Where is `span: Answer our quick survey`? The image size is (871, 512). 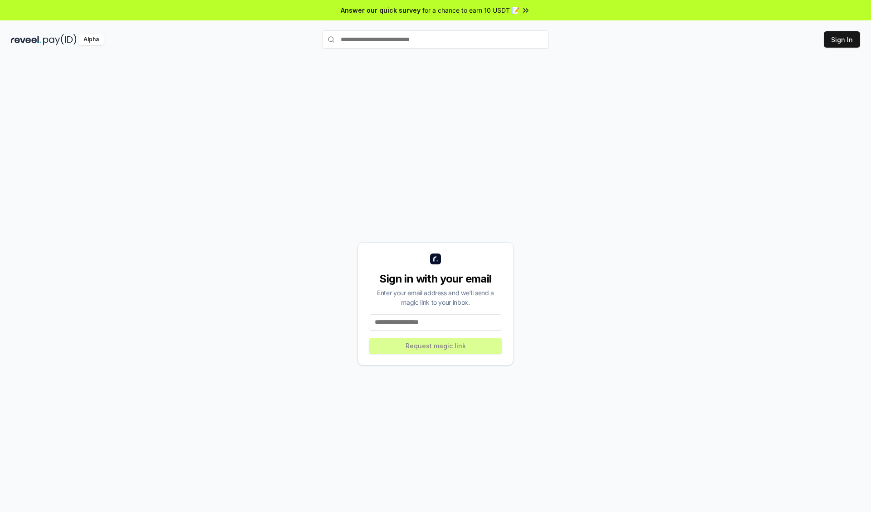 span: Answer our quick survey is located at coordinates (381, 10).